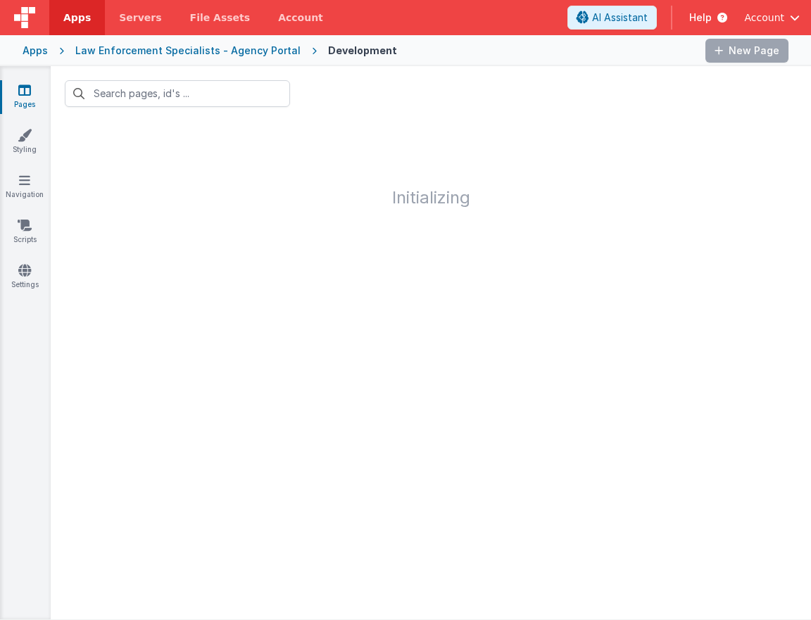 This screenshot has width=811, height=620. I want to click on input: Search pages, id's ..., so click(177, 94).